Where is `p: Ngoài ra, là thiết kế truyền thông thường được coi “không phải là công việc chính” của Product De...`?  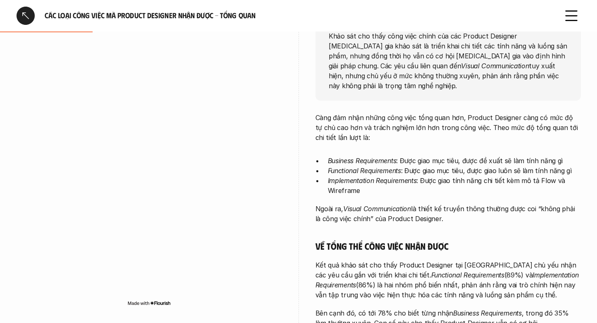 p: Ngoài ra, là thiết kế truyền thông thường được coi “không phải là công việc chính” của Product De... is located at coordinates (448, 213).